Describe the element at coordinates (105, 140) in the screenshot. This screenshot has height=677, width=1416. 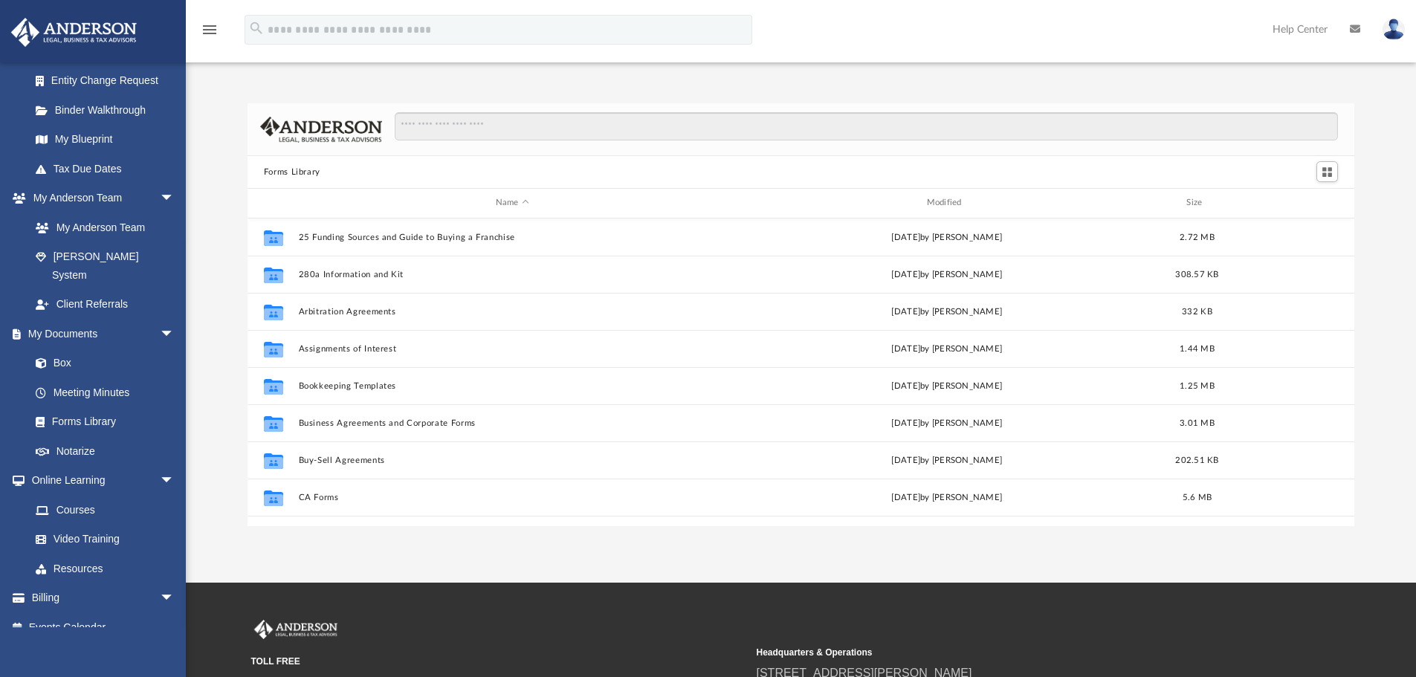
I see `a: My Blueprint` at that location.